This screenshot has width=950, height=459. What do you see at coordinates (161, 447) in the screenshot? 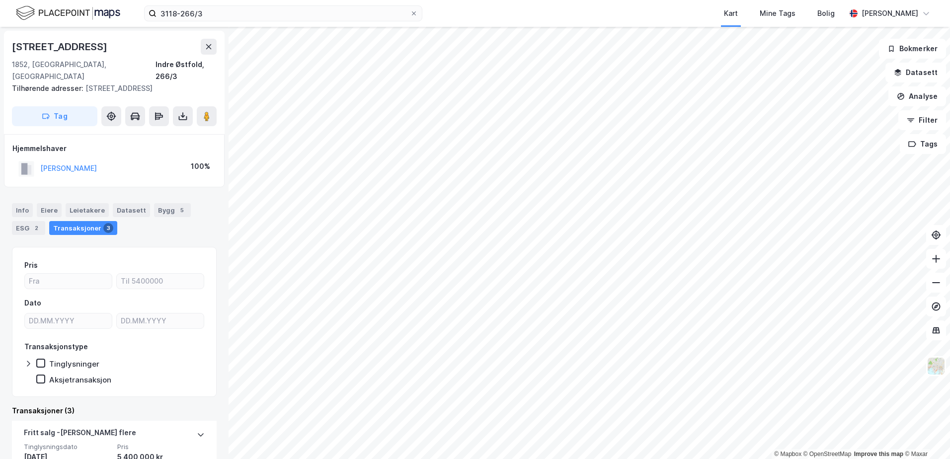
I see `span: Pris` at bounding box center [161, 447].